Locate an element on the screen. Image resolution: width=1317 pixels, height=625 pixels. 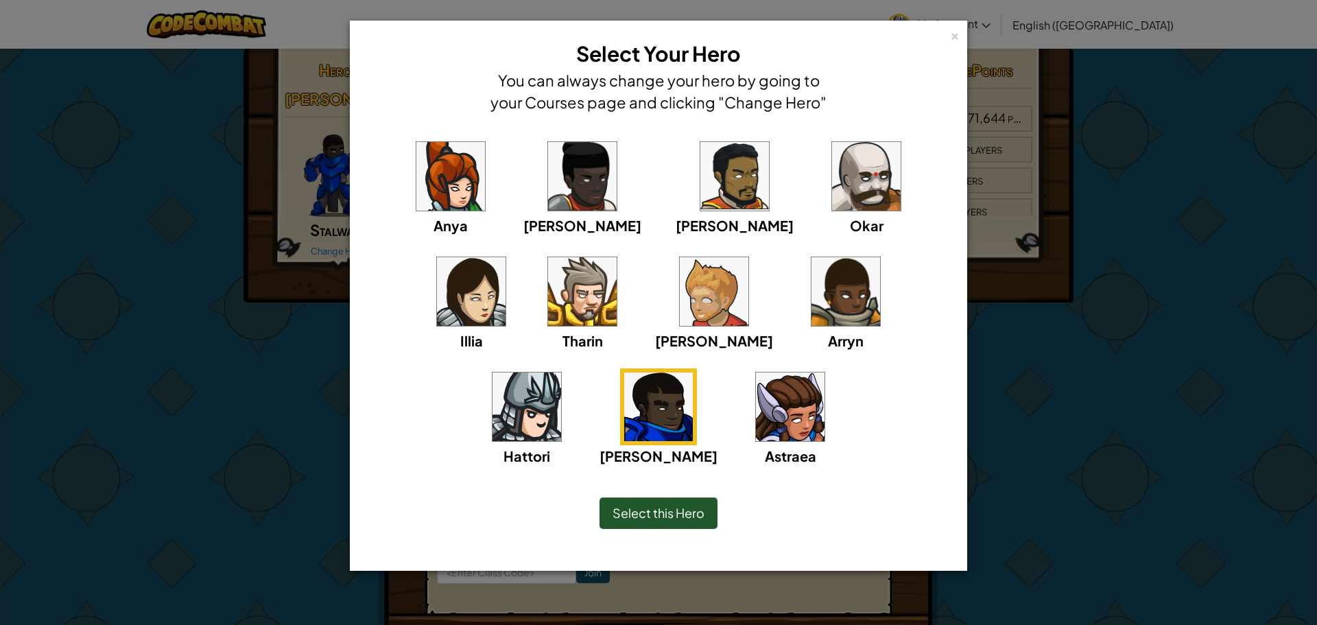
span: Astraea is located at coordinates (790, 455).